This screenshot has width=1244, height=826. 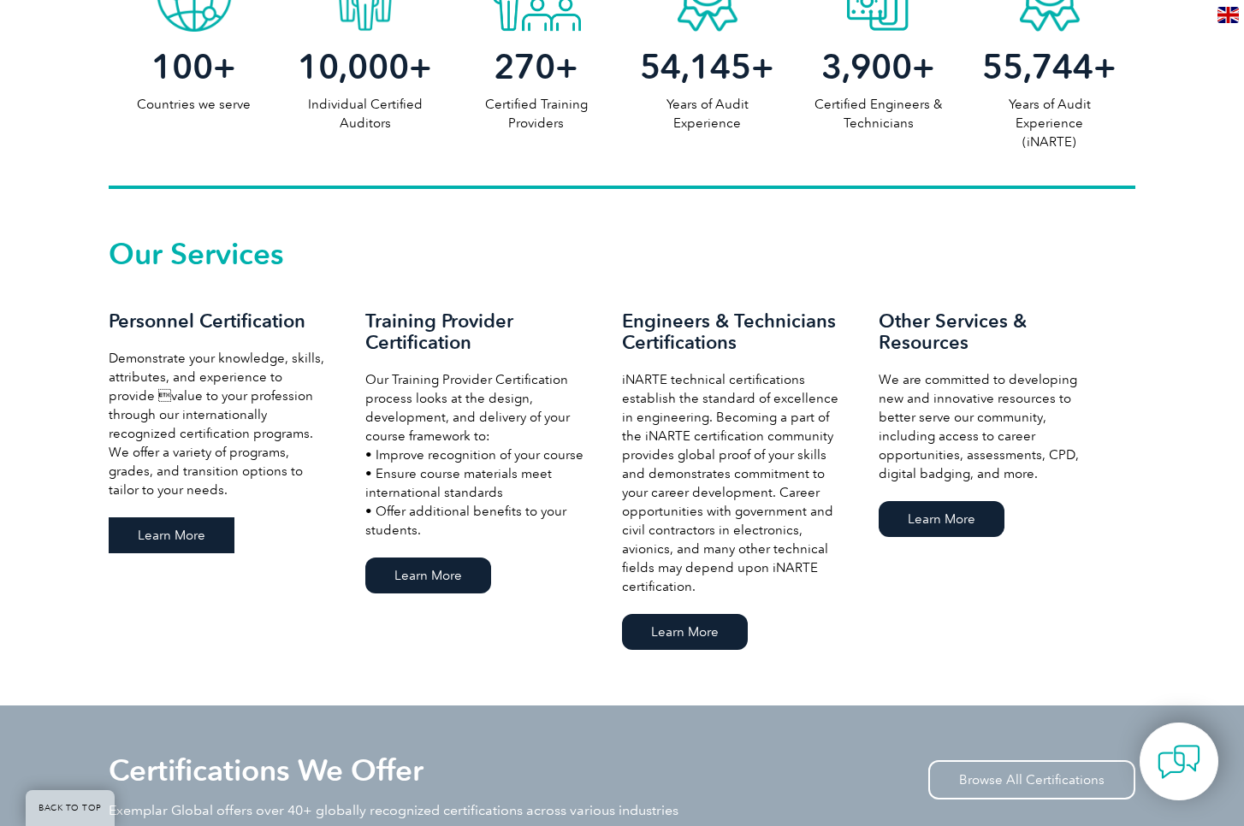 I want to click on p: Certified Engineers & Technicians, so click(x=878, y=114).